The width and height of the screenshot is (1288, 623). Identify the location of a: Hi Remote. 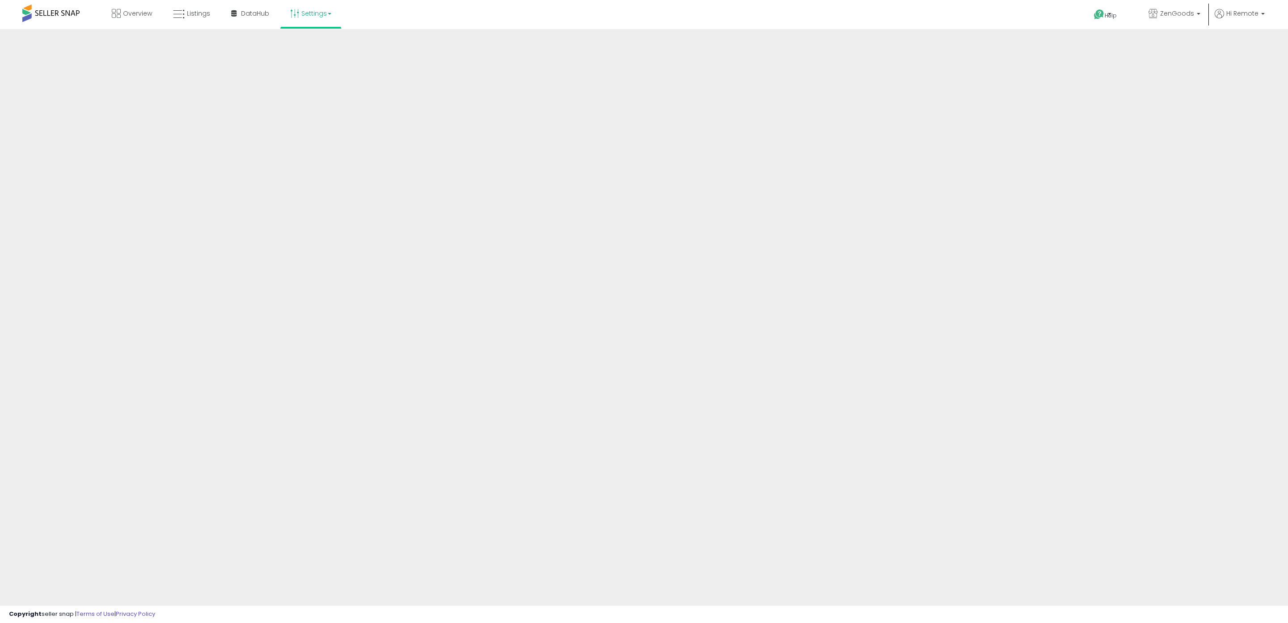
(1240, 19).